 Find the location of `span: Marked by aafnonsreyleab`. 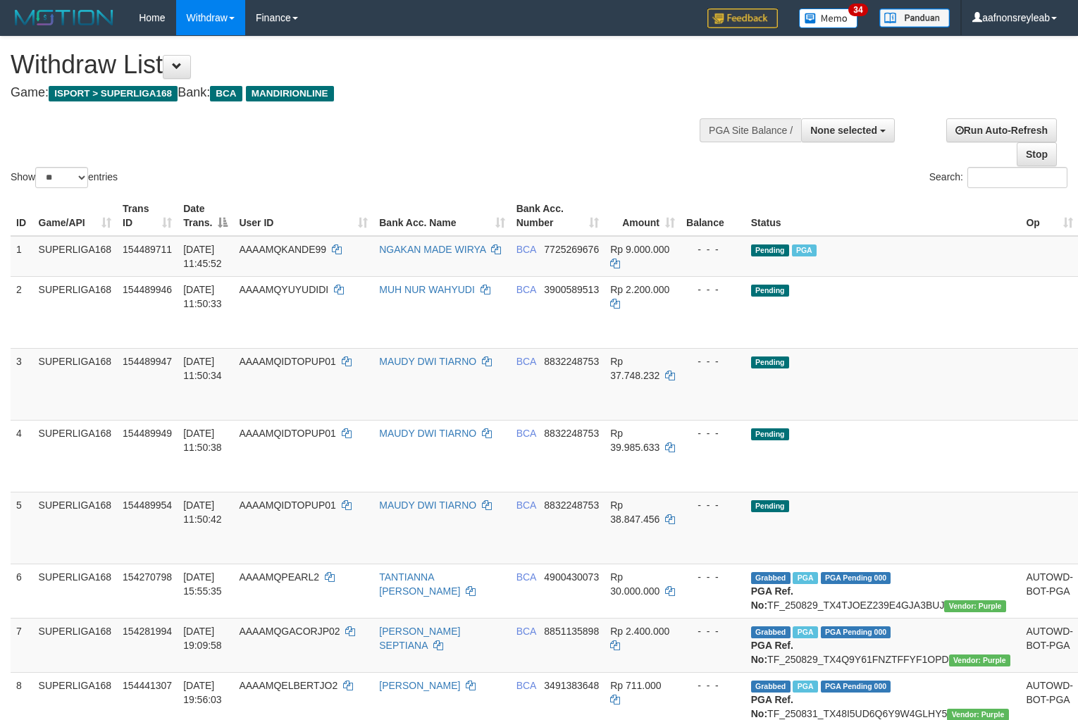

span: Marked by aafnonsreyleab is located at coordinates (804, 632).